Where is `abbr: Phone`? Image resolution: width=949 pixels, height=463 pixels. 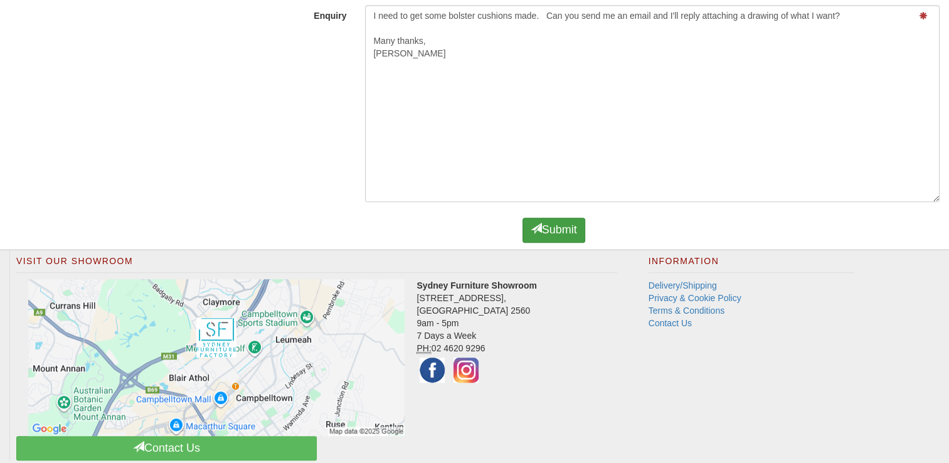
abbr: Phone is located at coordinates (423, 348).